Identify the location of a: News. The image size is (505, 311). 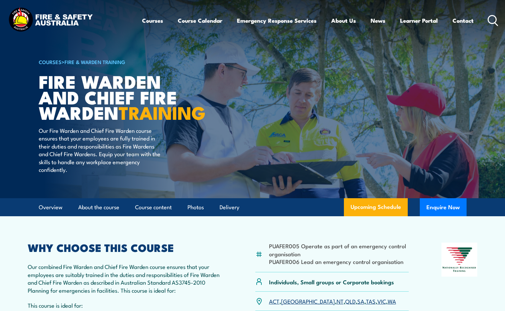
(378, 20).